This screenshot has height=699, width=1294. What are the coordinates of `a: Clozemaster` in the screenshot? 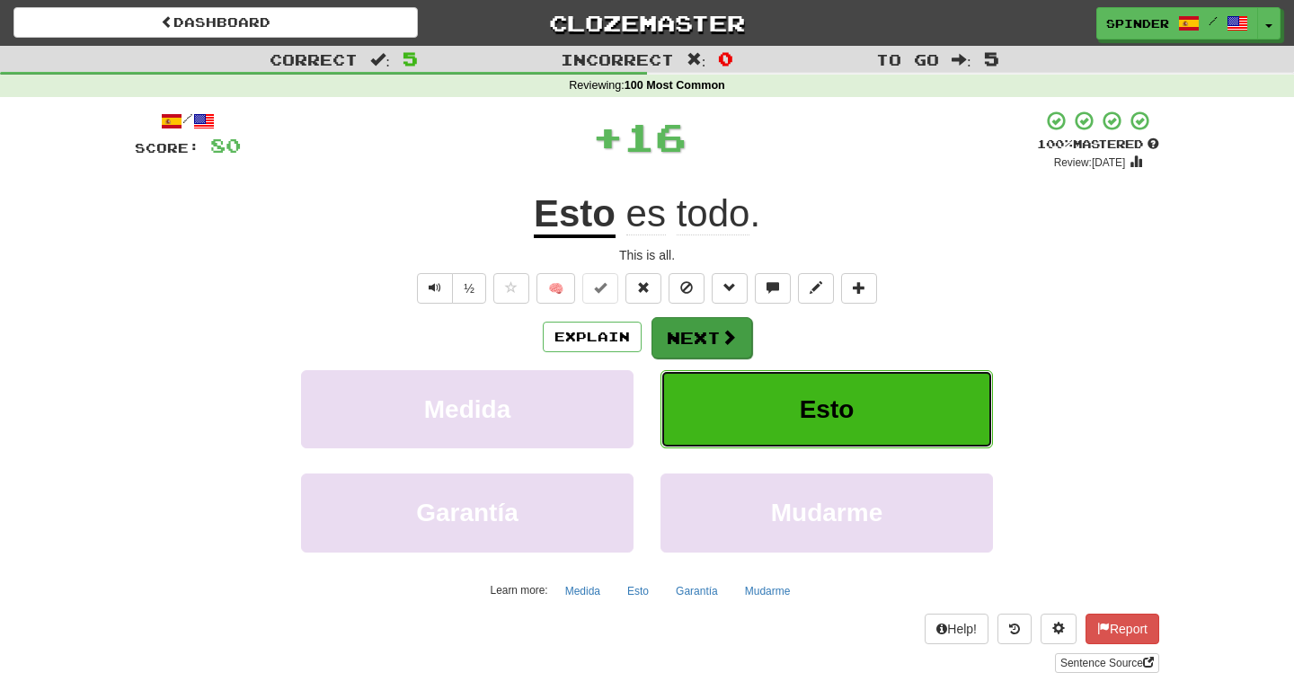 It's located at (647, 22).